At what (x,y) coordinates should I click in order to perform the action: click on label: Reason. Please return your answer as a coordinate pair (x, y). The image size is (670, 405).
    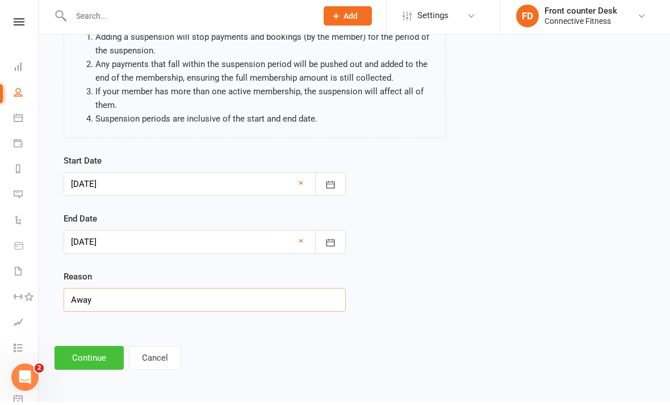
    Looking at the image, I should click on (78, 279).